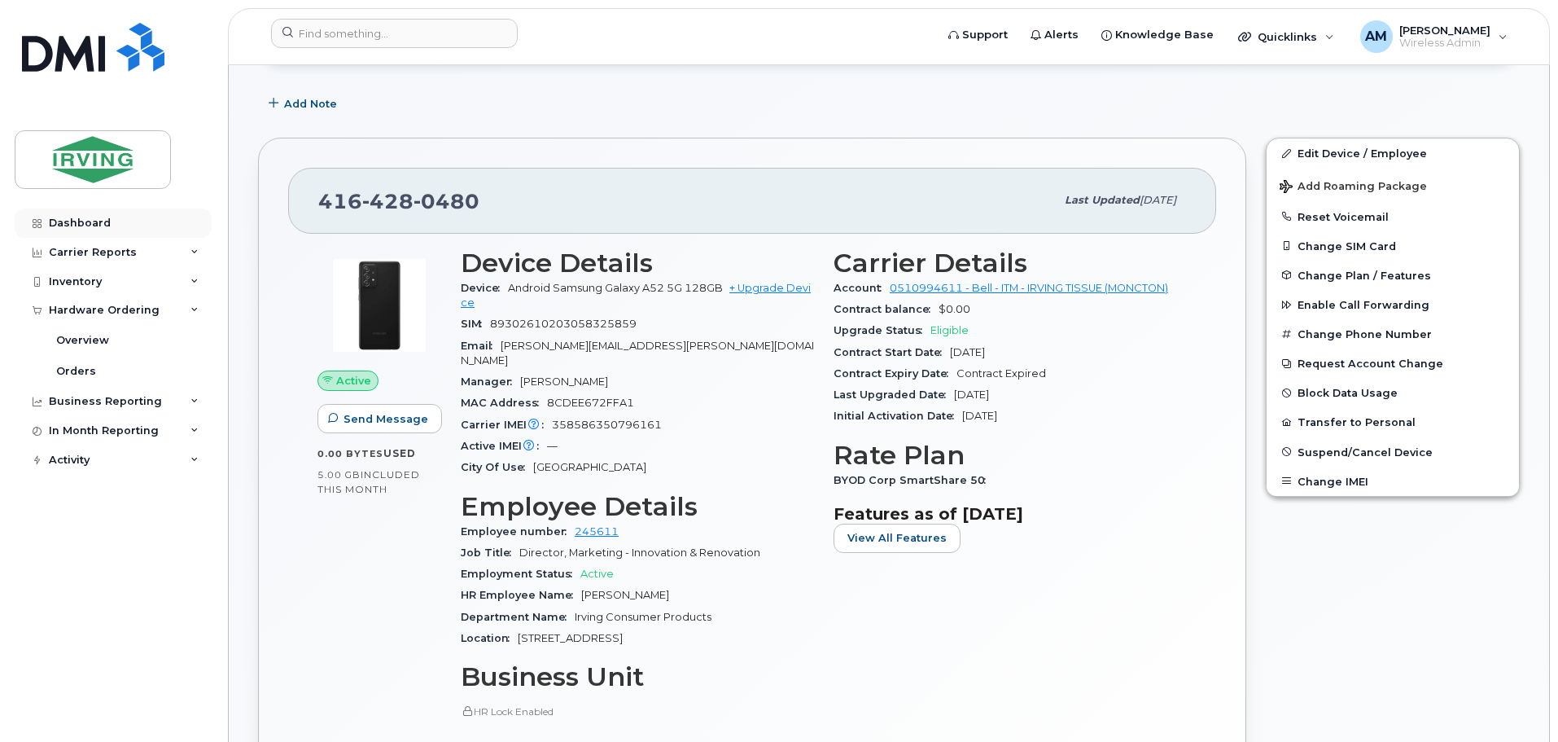  I want to click on span: Manager, so click(490, 381).